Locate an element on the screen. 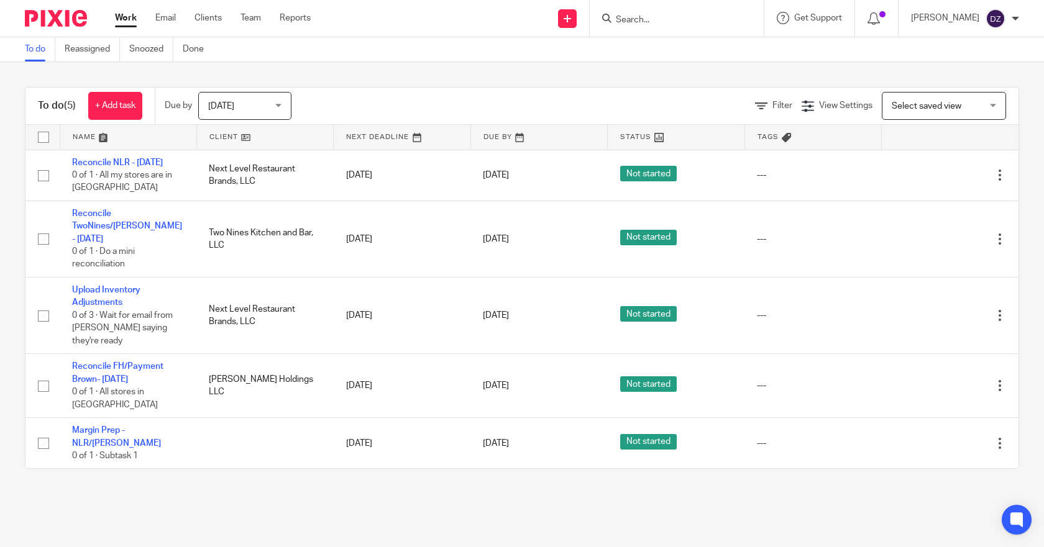 This screenshot has width=1044, height=547. a: Snoozed is located at coordinates (151, 49).